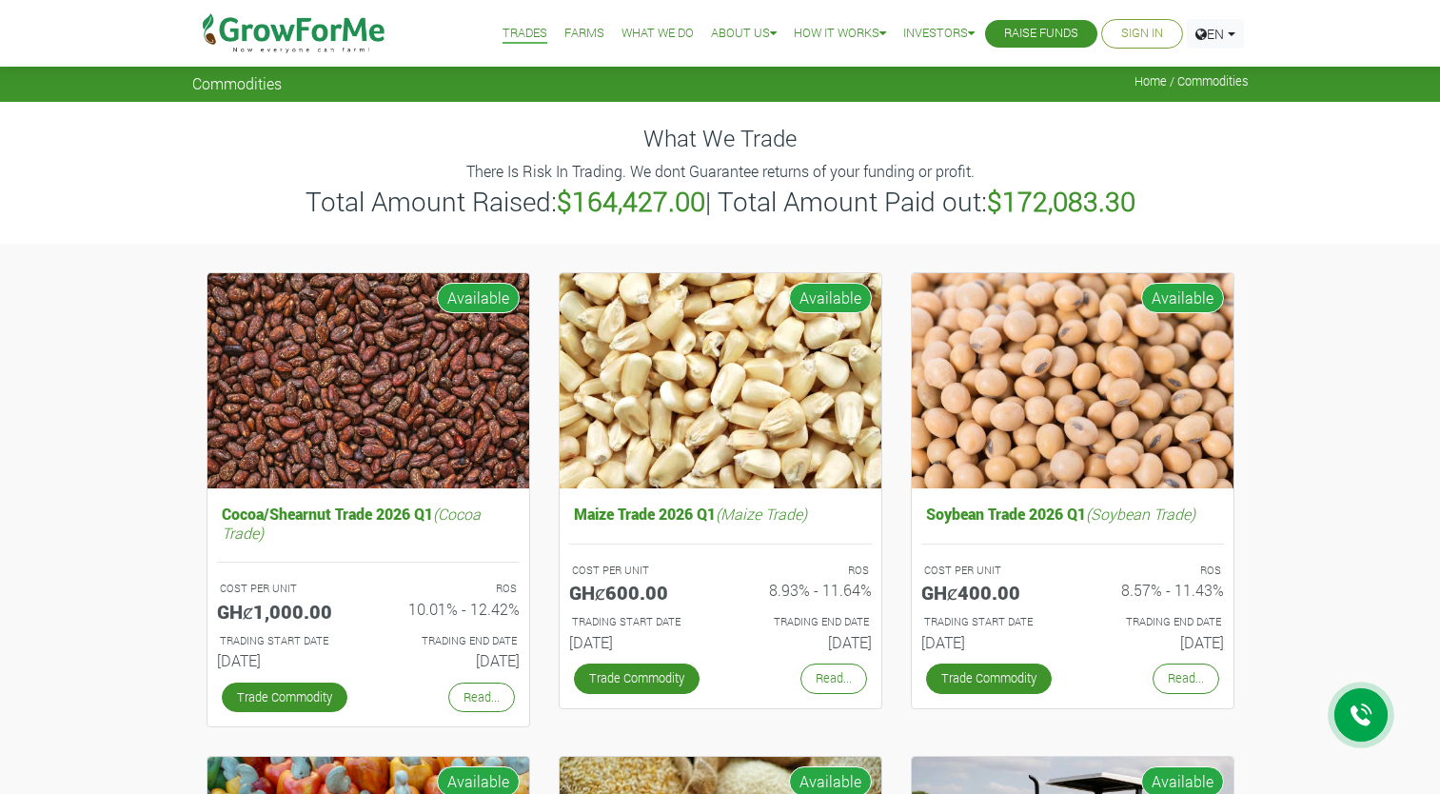 Image resolution: width=1440 pixels, height=794 pixels. Describe the element at coordinates (1140, 513) in the screenshot. I see `i: (Soybean Trade)` at that location.